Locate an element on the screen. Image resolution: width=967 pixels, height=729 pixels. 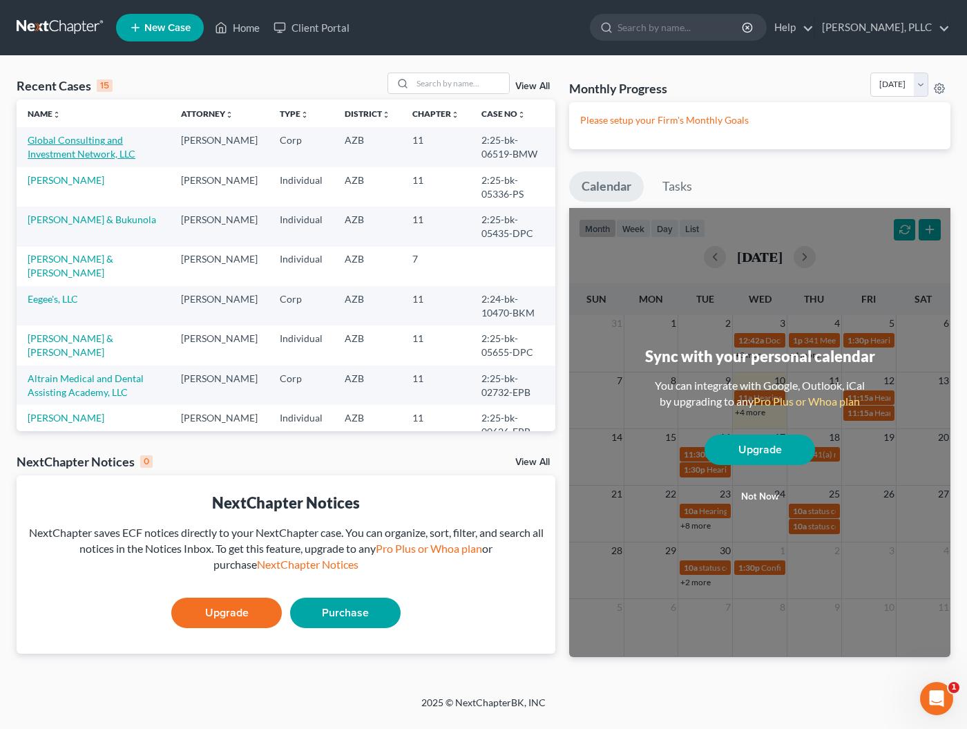
div: NextChapter saves ECF notices directly to your NextChapter case. You can organize, sort, filter, ... is located at coordinates (286, 548).